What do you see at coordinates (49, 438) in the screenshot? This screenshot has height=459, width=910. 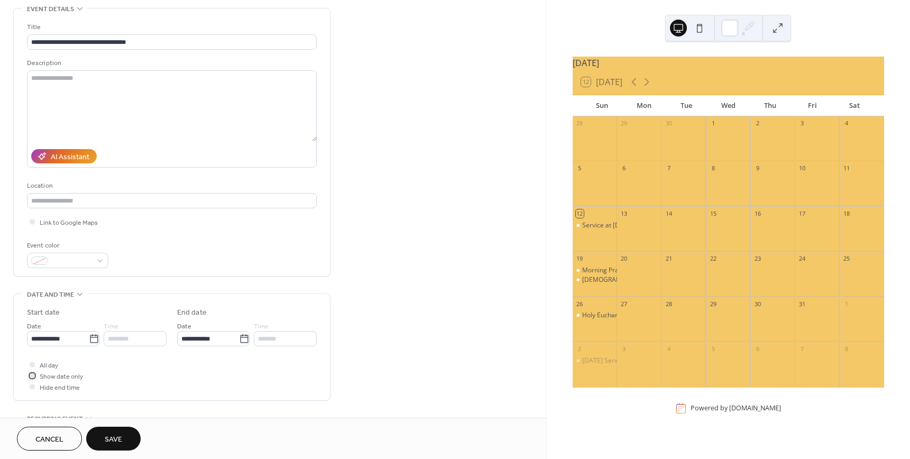 I see `button: Cancel` at bounding box center [49, 438].